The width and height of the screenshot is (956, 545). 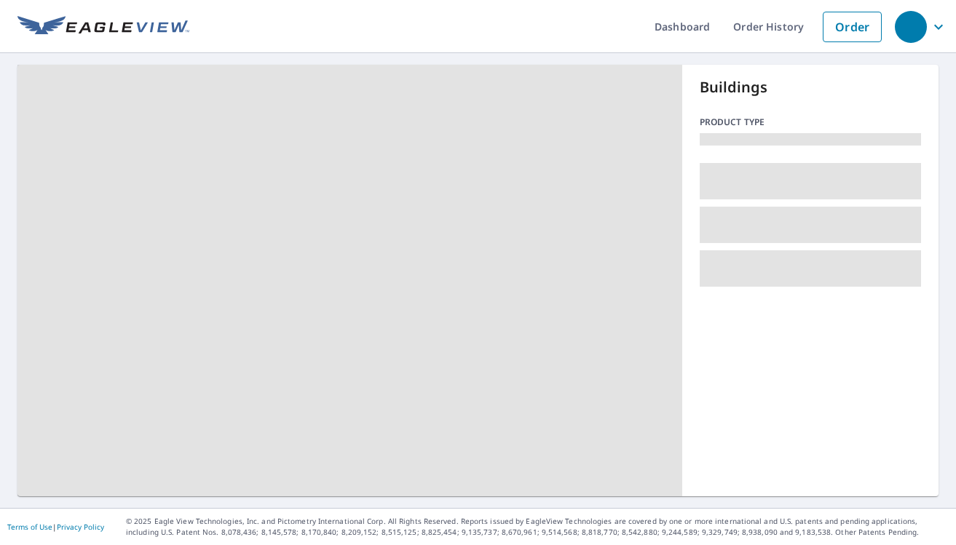 I want to click on img: EV Logo, so click(x=103, y=27).